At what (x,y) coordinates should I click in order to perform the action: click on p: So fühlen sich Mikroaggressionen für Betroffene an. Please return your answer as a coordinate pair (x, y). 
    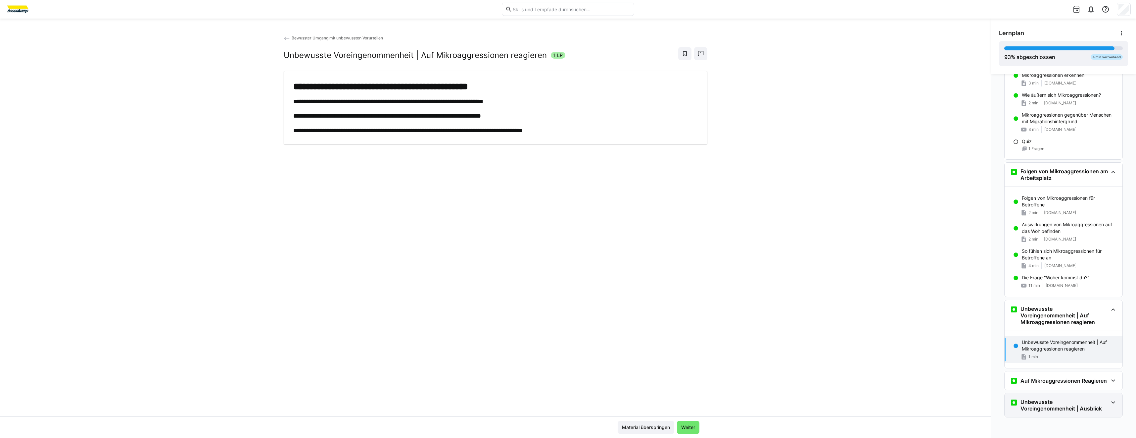
    Looking at the image, I should click on (1070, 254).